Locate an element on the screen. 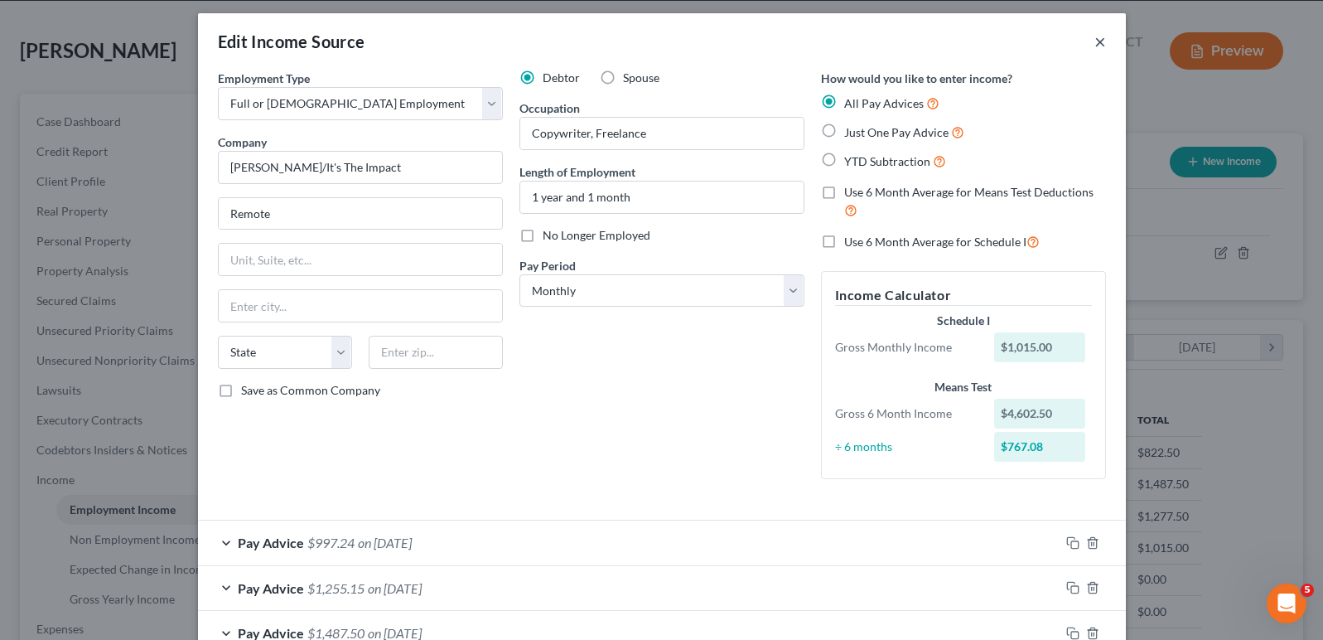  label: Length of Employment is located at coordinates (578, 172).